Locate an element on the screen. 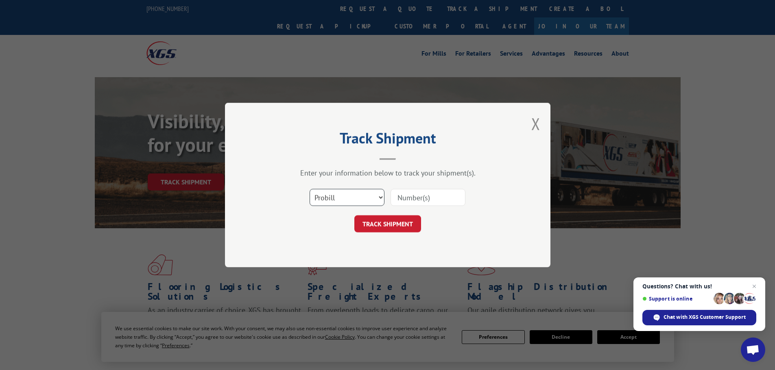 The width and height of the screenshot is (775, 370). div: Enter your information below to track your shipment(s). is located at coordinates (387, 173).